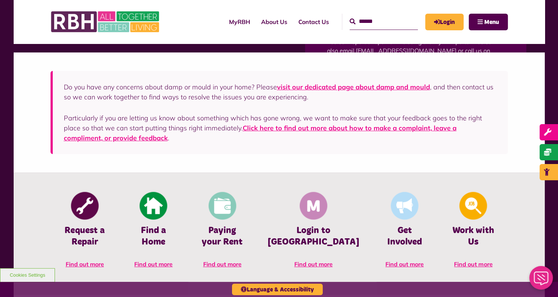 This screenshot has width=558, height=297. Describe the element at coordinates (85, 236) in the screenshot. I see `h4: Request a Repair` at that location.